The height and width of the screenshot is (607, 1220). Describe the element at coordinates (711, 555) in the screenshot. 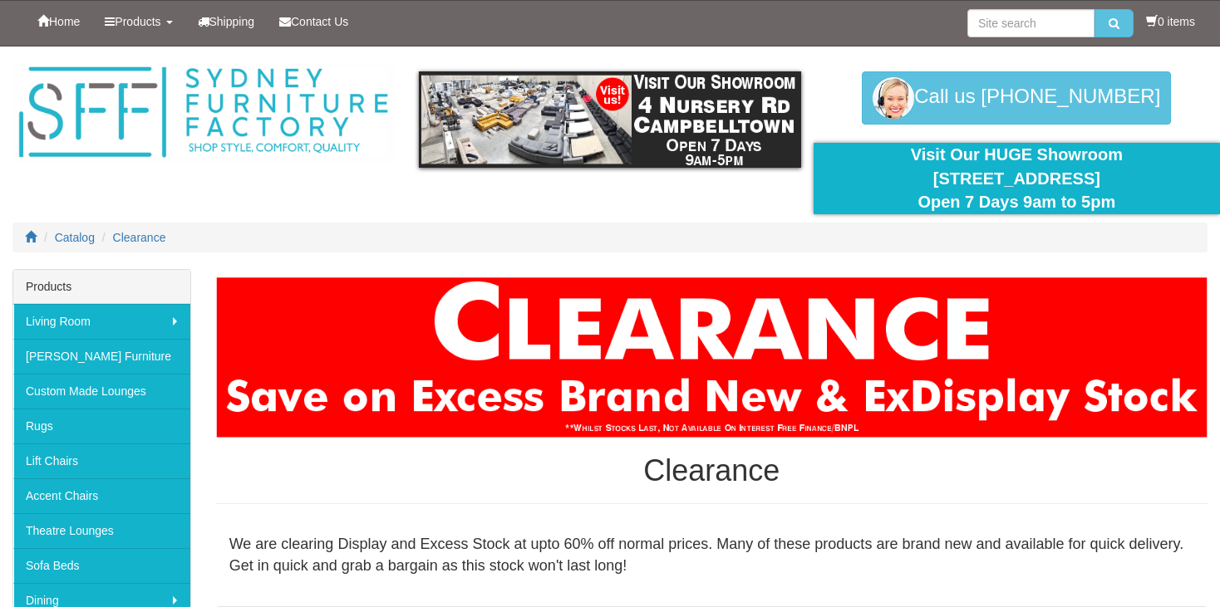

I see `div: We are clearing Display and Excess Stock at upto 60% off normal prices. Many of these products ar...` at that location.